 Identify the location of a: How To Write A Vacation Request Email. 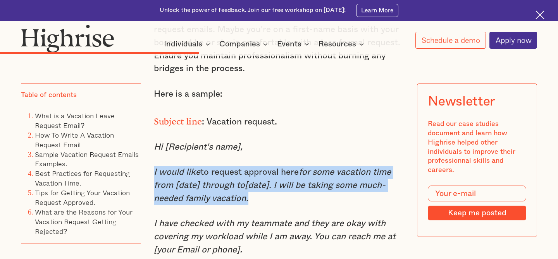
(74, 140).